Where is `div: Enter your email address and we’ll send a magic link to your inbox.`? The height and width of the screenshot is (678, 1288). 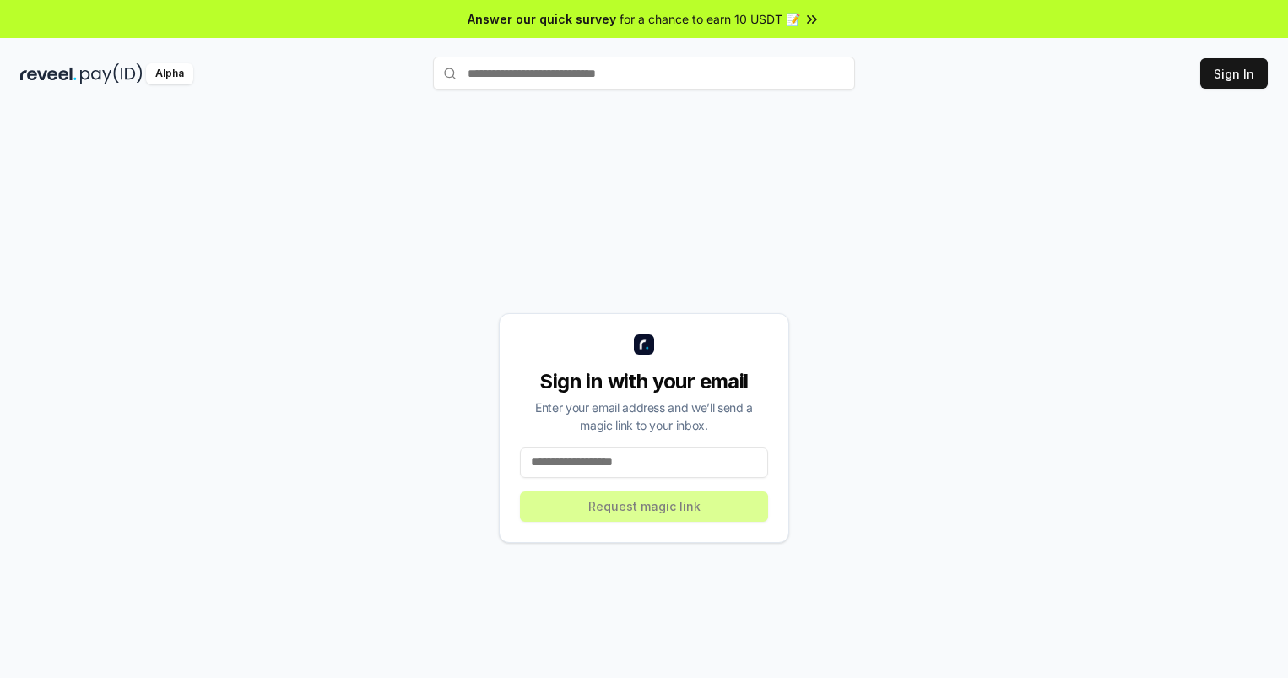
div: Enter your email address and we’ll send a magic link to your inbox. is located at coordinates (644, 416).